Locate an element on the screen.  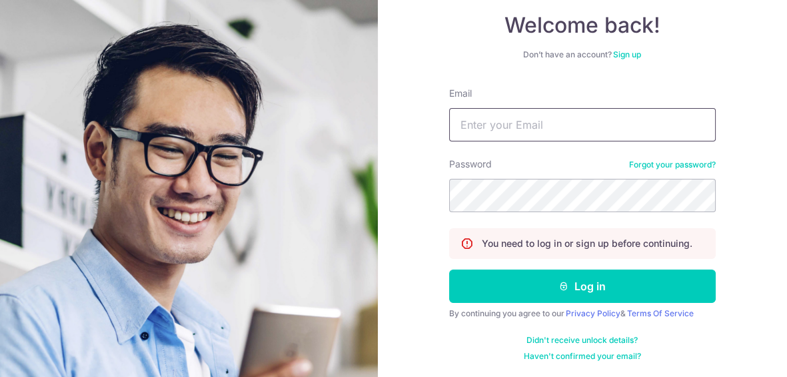
label: Email is located at coordinates (461, 93).